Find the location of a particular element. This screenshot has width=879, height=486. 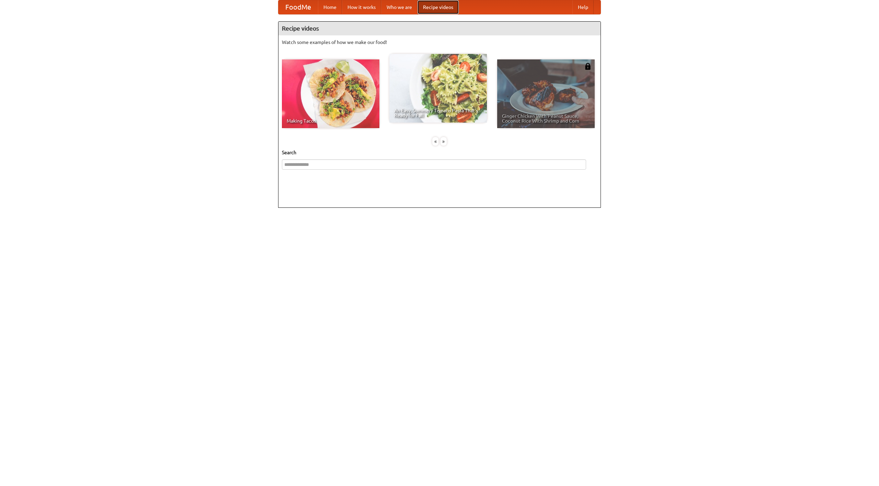

img: 483408.png is located at coordinates (588, 66).